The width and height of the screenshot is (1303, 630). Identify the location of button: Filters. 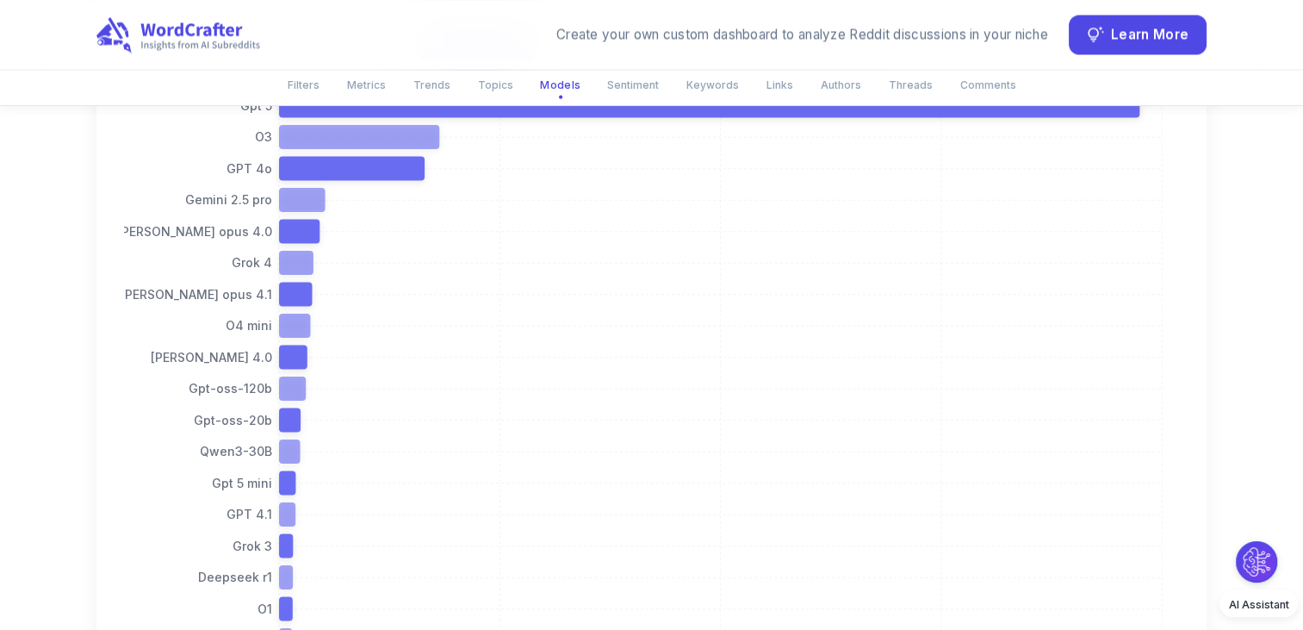
(303, 84).